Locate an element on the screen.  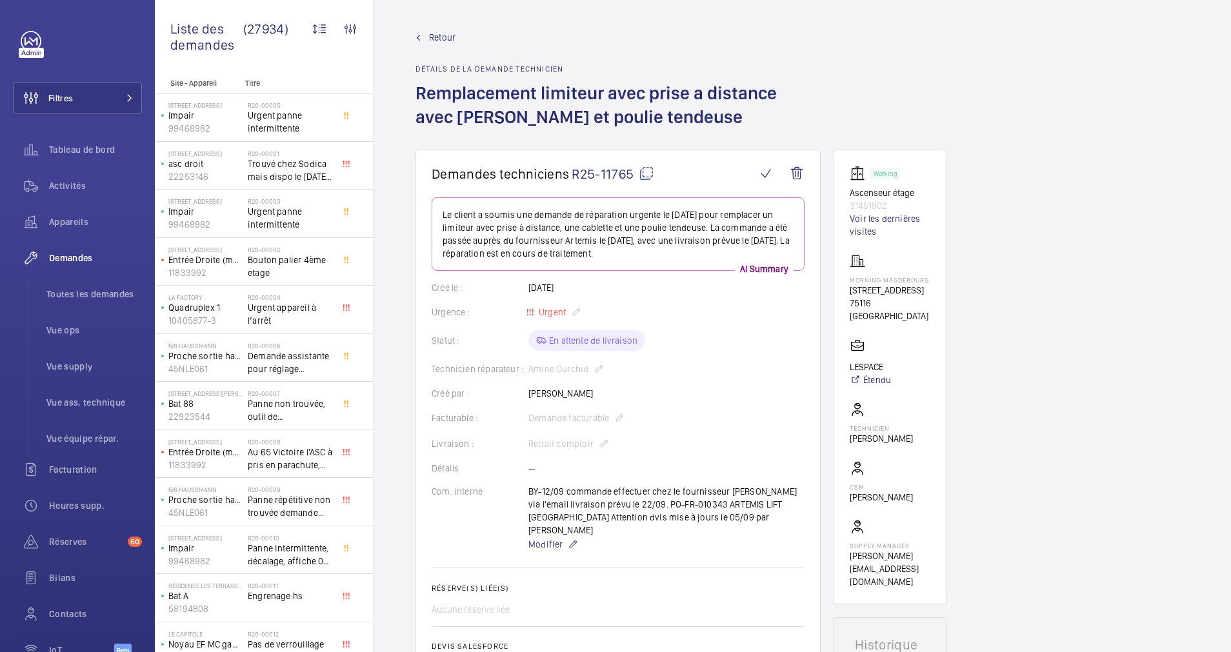
span: Liste des demandes is located at coordinates (206, 37).